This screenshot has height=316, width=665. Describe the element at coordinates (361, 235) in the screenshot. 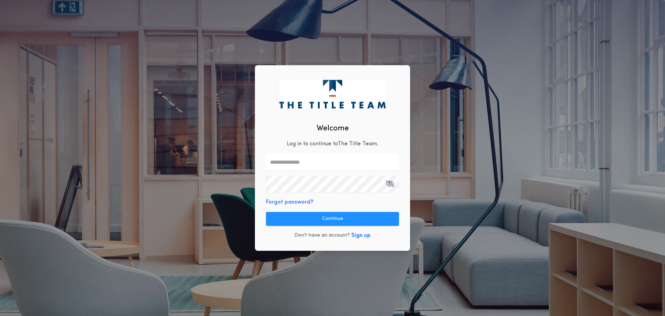

I see `button: Sign up` at that location.